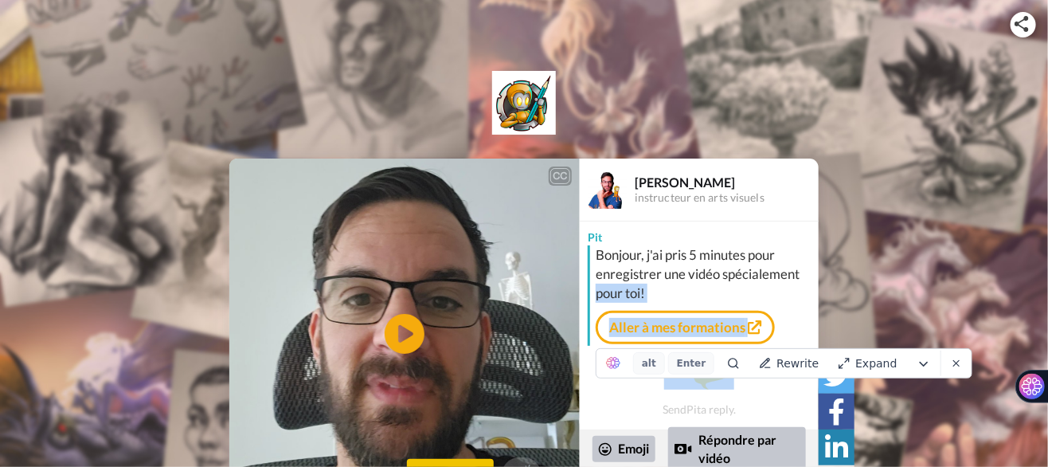 Image resolution: width=1048 pixels, height=467 pixels. Describe the element at coordinates (683, 449) in the screenshot. I see `div: Reply by Video` at that location.